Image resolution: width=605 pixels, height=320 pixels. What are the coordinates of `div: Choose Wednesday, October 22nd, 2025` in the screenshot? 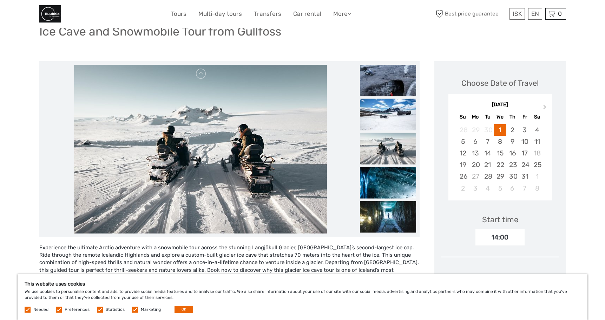 It's located at (500, 164).